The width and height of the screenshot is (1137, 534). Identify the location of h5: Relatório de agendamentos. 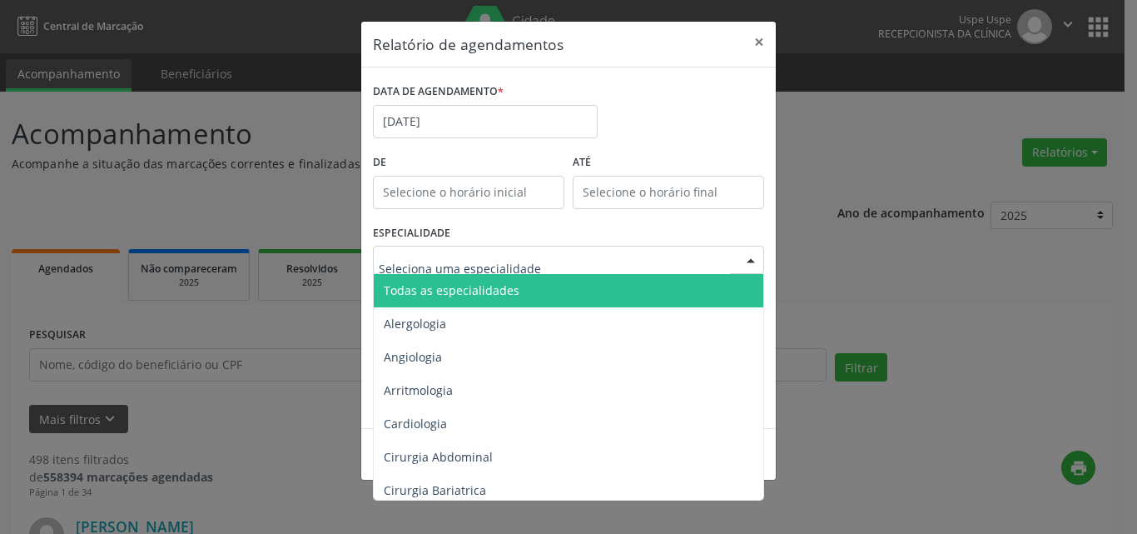
(468, 44).